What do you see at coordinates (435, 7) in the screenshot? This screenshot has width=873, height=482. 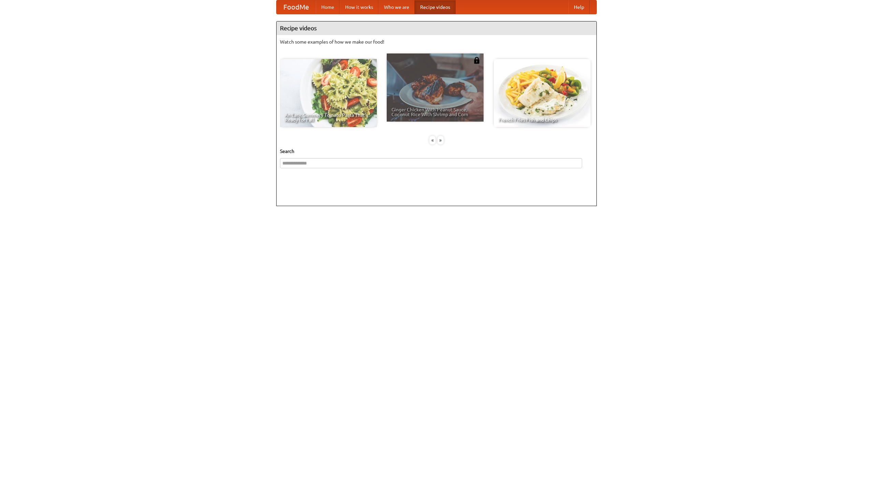 I see `a: Recipe videos` at bounding box center [435, 7].